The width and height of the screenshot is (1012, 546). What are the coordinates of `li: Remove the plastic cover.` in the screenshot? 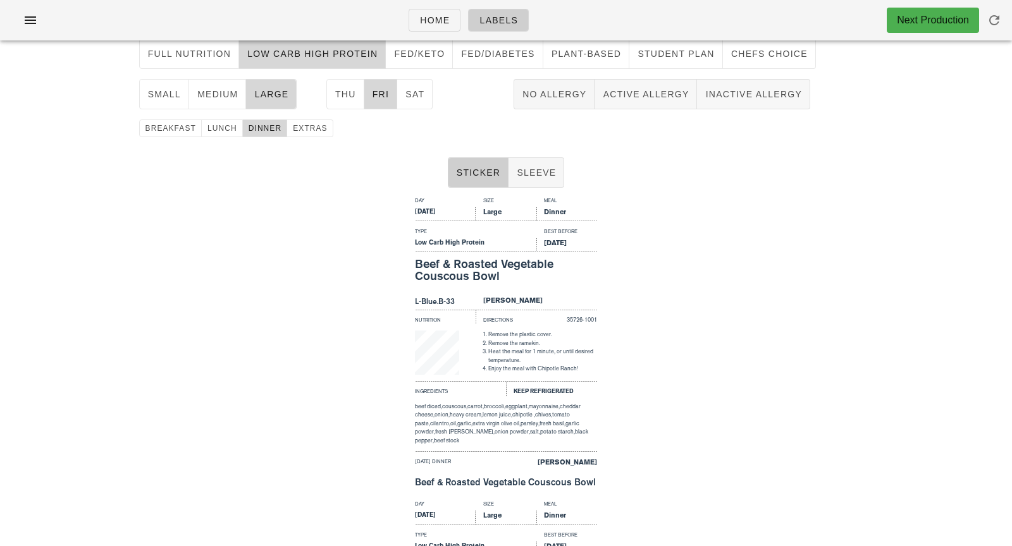 It's located at (543, 335).